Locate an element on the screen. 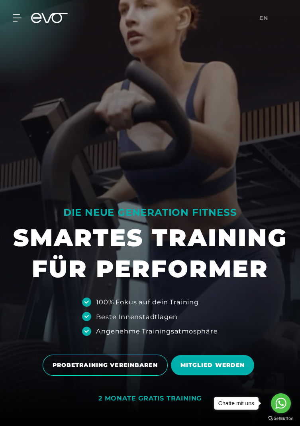 This screenshot has height=426, width=300. div: Beste Innenstadtlagen is located at coordinates (137, 317).